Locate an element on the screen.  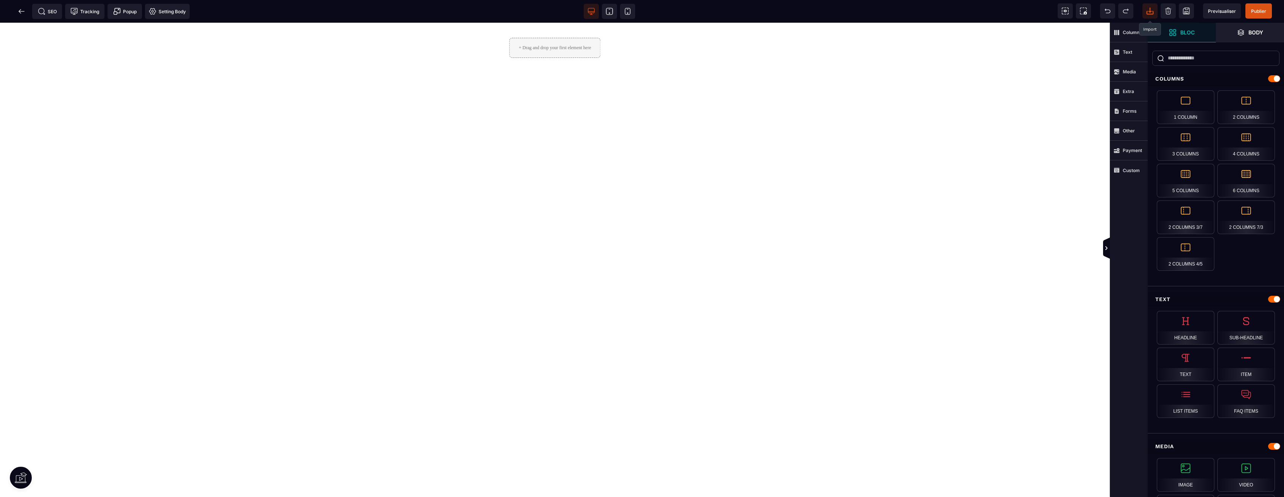
div: 1 Column is located at coordinates (1186, 107).